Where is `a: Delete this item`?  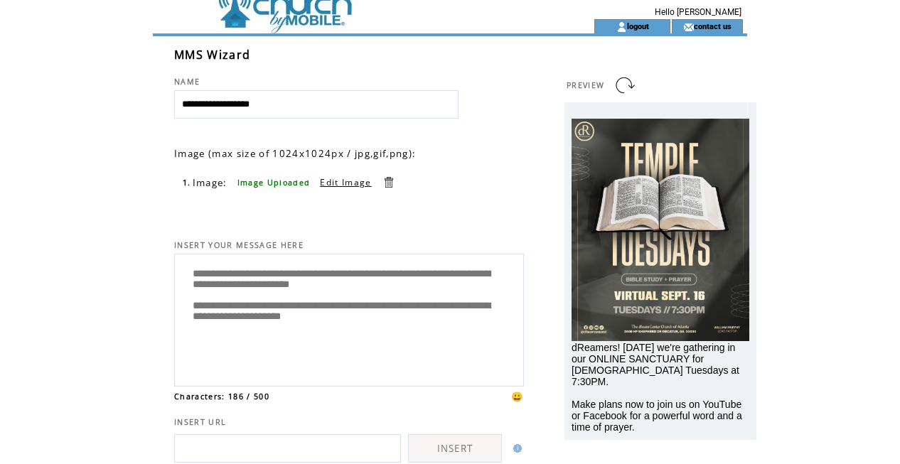 a: Delete this item is located at coordinates (388, 182).